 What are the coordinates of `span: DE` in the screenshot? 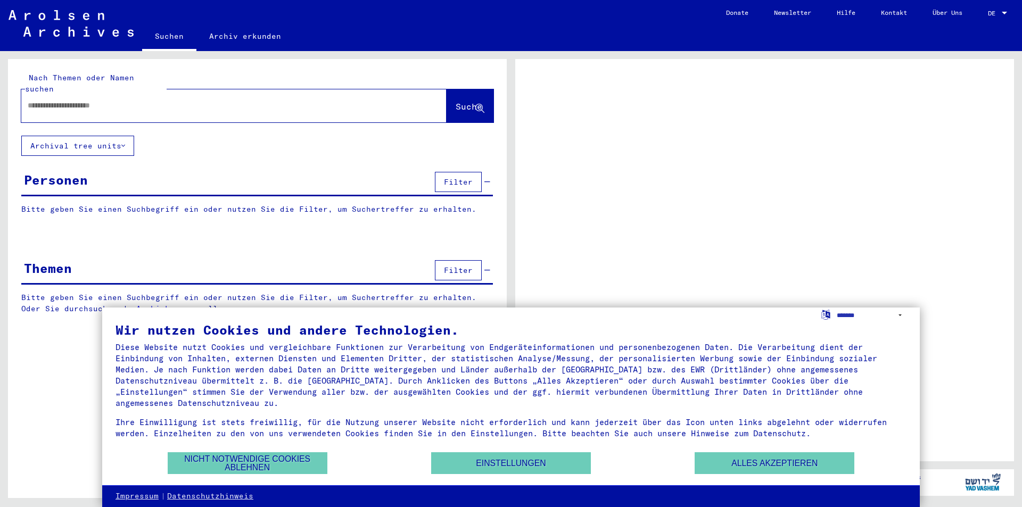 It's located at (994, 13).